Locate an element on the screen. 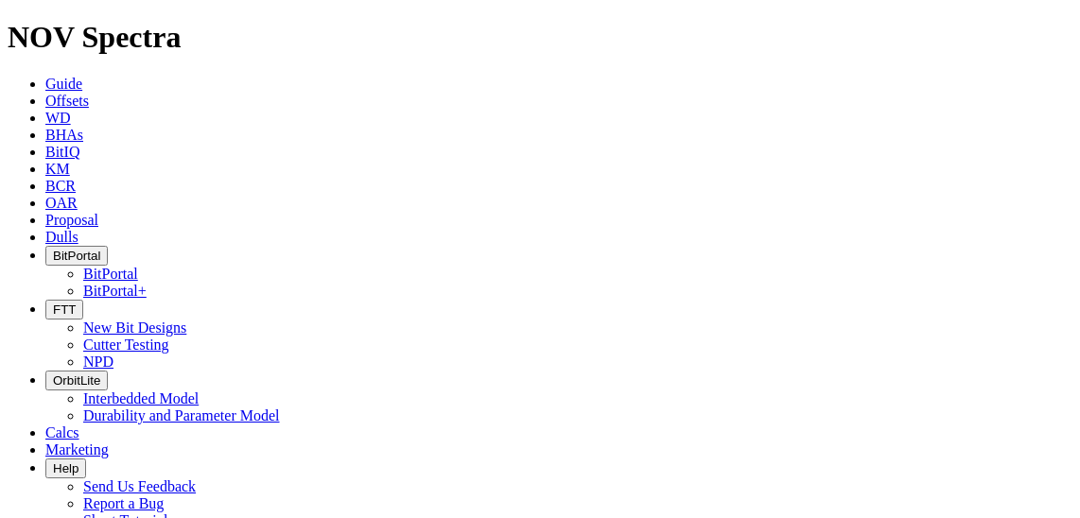 The image size is (1080, 518). span: OrbitLite is located at coordinates (77, 380).